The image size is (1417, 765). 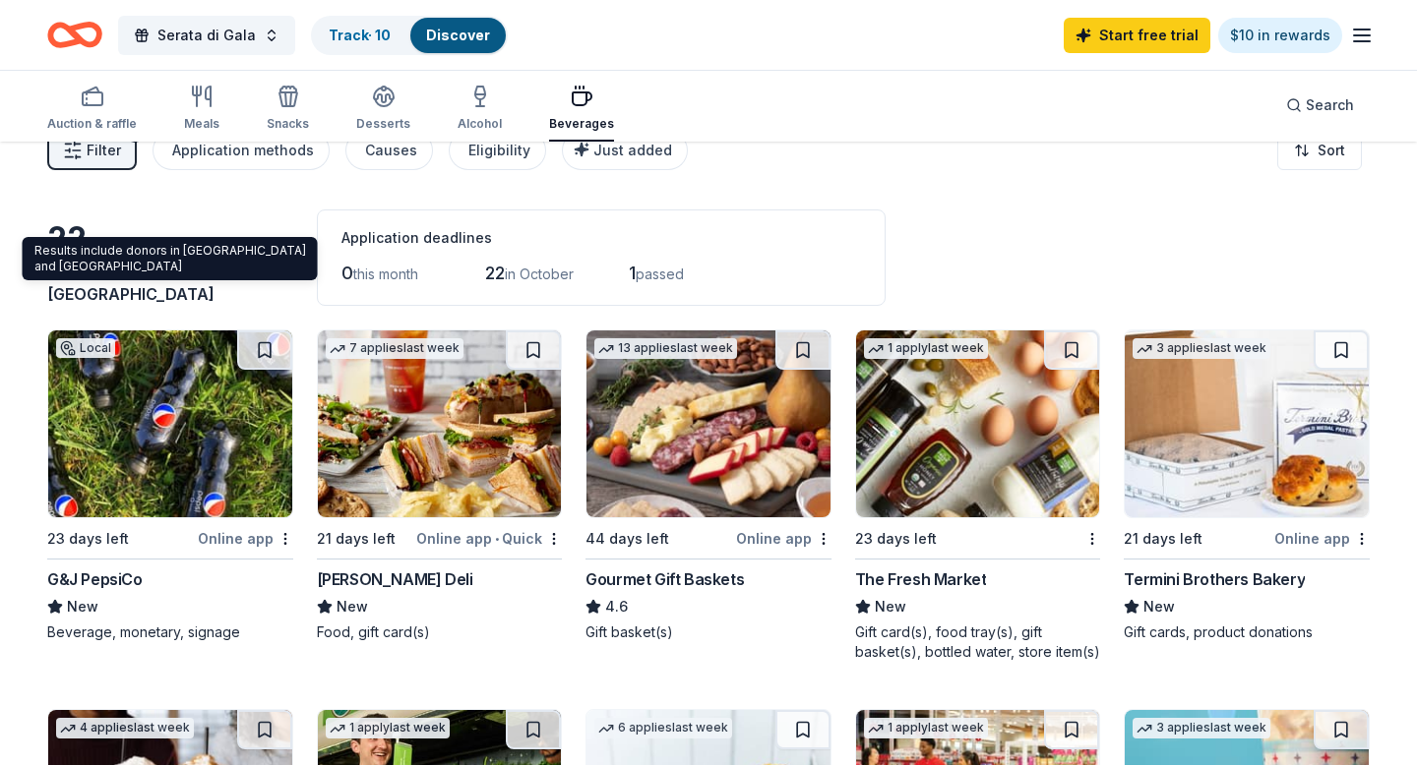 What do you see at coordinates (708, 633) in the screenshot?
I see `div: Gift basket(s)` at bounding box center [708, 633].